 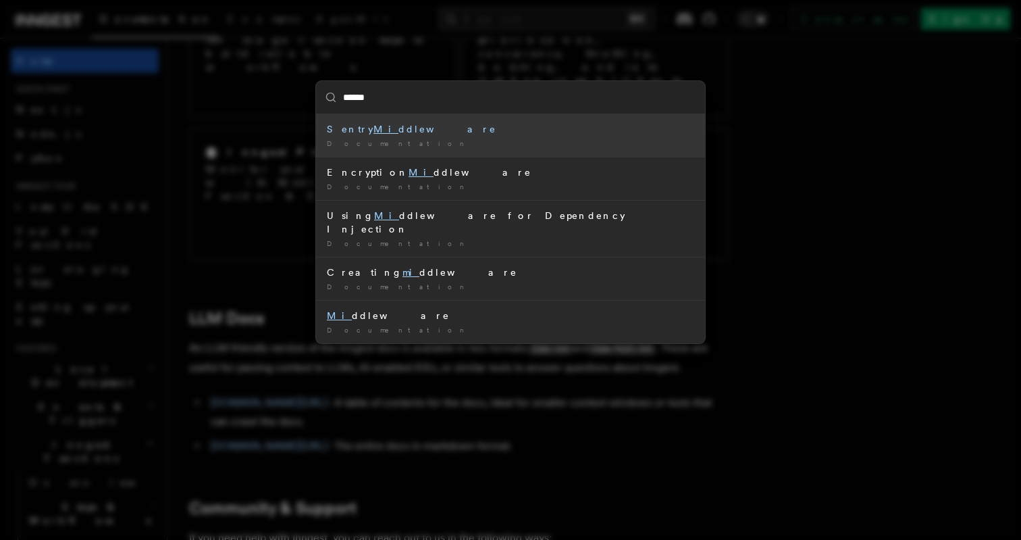 What do you see at coordinates (510, 315) in the screenshot?
I see `div: ddleware` at bounding box center [510, 315].